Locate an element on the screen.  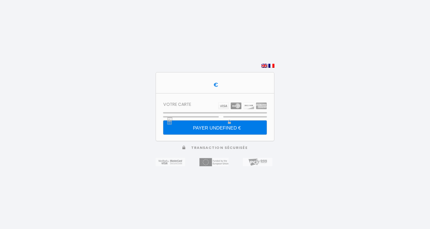
img: en.png is located at coordinates (264, 66).